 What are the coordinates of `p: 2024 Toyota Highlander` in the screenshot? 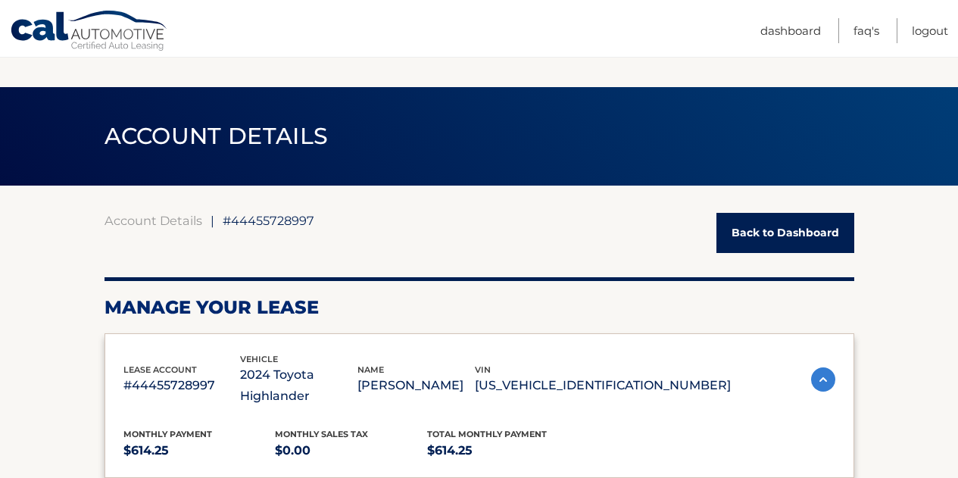 It's located at (298, 386).